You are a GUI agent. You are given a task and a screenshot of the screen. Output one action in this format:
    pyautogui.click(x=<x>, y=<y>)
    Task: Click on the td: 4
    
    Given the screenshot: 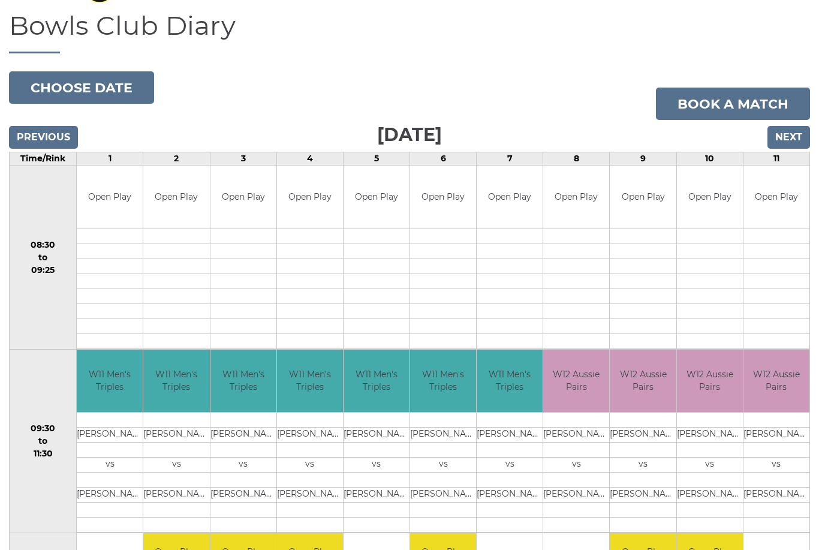 What is the action you would take?
    pyautogui.click(x=309, y=159)
    